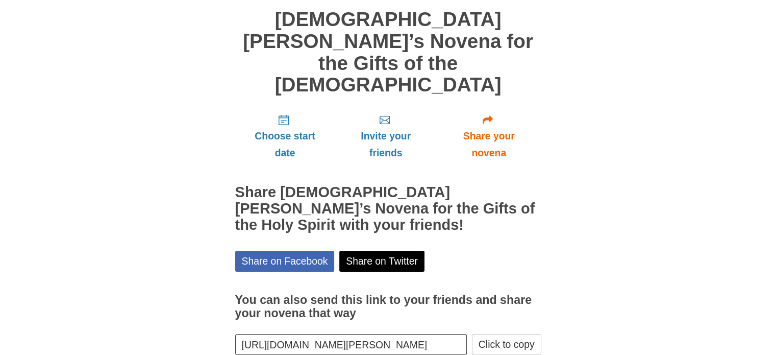  I want to click on a: Share on Facebook, so click(285, 261).